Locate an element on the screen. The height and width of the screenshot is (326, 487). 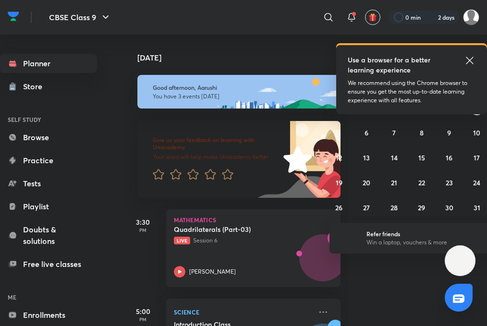
p: Session 6 is located at coordinates (243, 240).